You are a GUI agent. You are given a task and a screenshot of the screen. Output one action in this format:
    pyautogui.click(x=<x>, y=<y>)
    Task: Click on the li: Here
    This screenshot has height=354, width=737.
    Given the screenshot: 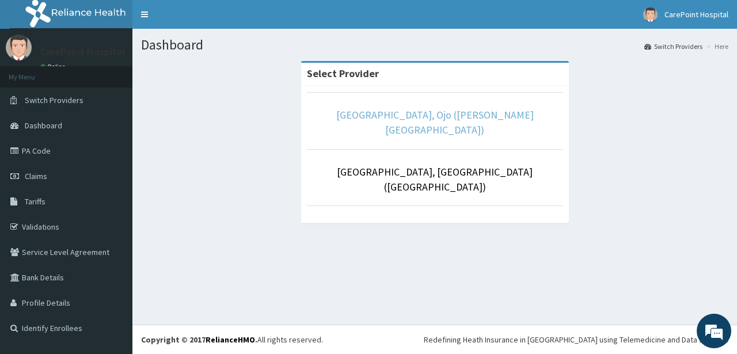 What is the action you would take?
    pyautogui.click(x=716, y=46)
    